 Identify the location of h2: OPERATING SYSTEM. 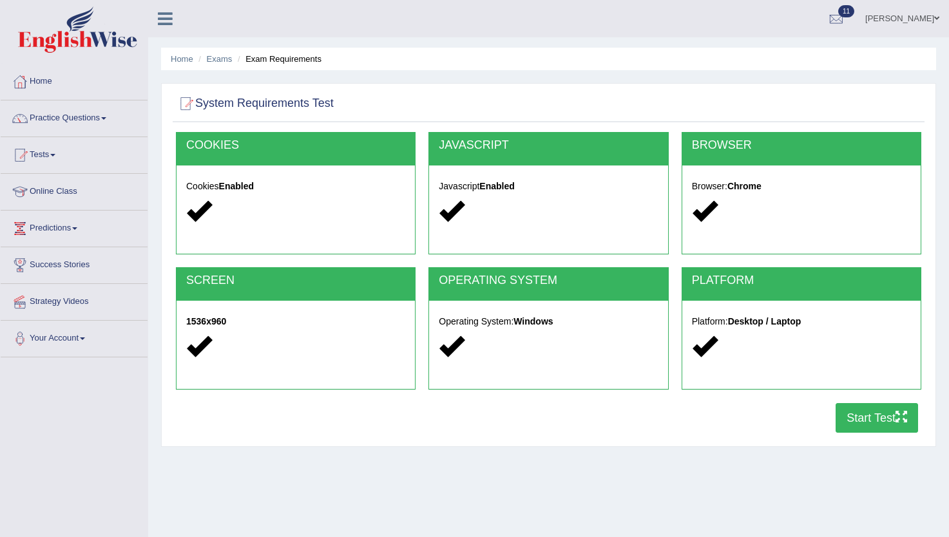
(548, 281).